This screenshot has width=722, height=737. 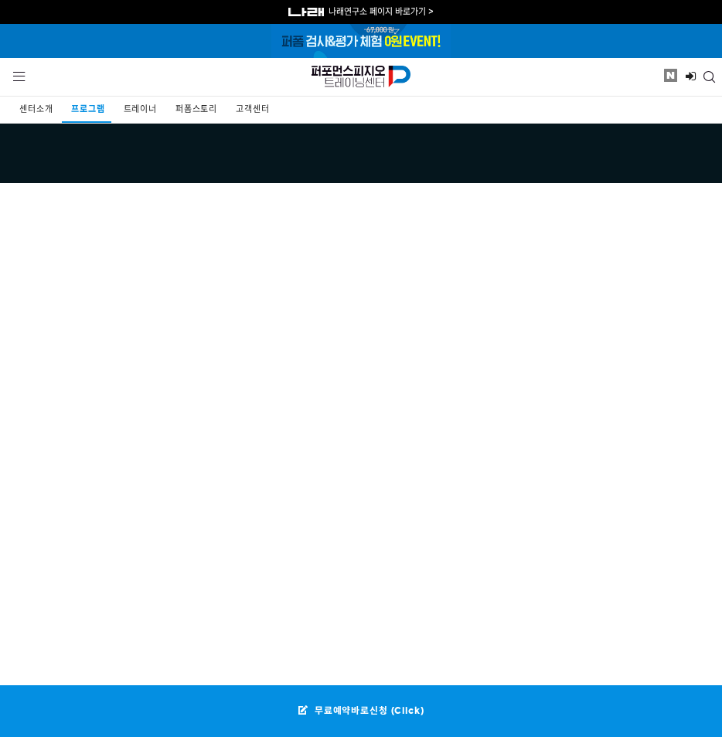 What do you see at coordinates (36, 109) in the screenshot?
I see `span: 센터소개` at bounding box center [36, 109].